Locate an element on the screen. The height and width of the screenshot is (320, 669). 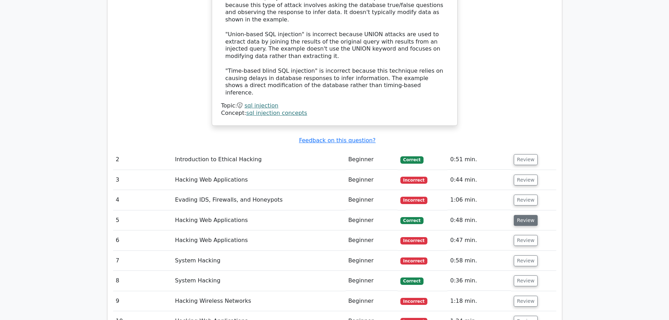
td: 6 is located at coordinates (143, 240).